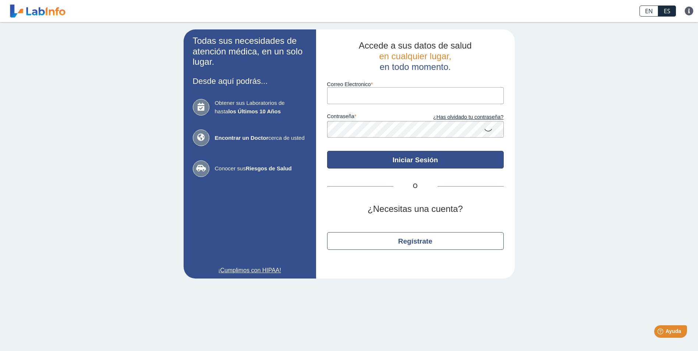 The width and height of the screenshot is (698, 351). I want to click on b: Encontrar un Doctor, so click(242, 138).